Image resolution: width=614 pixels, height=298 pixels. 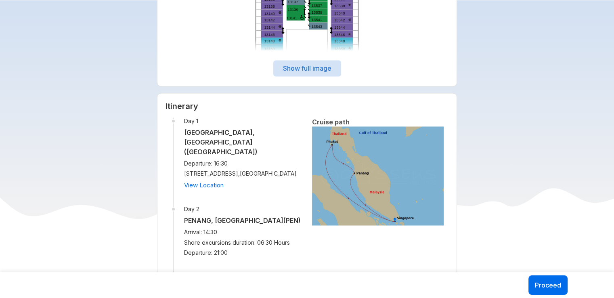 I want to click on button: Proceed, so click(x=548, y=285).